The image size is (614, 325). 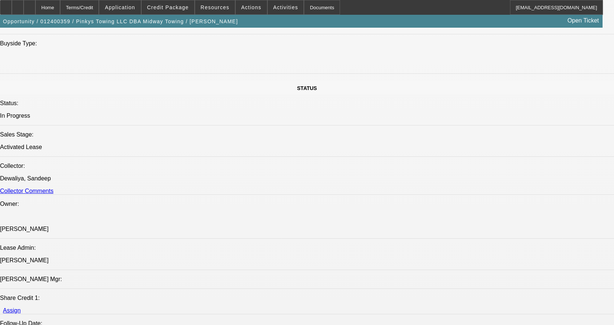 I want to click on span: Activities, so click(x=286, y=7).